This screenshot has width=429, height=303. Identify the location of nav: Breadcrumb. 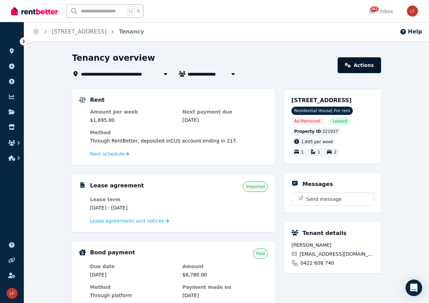
(88, 32).